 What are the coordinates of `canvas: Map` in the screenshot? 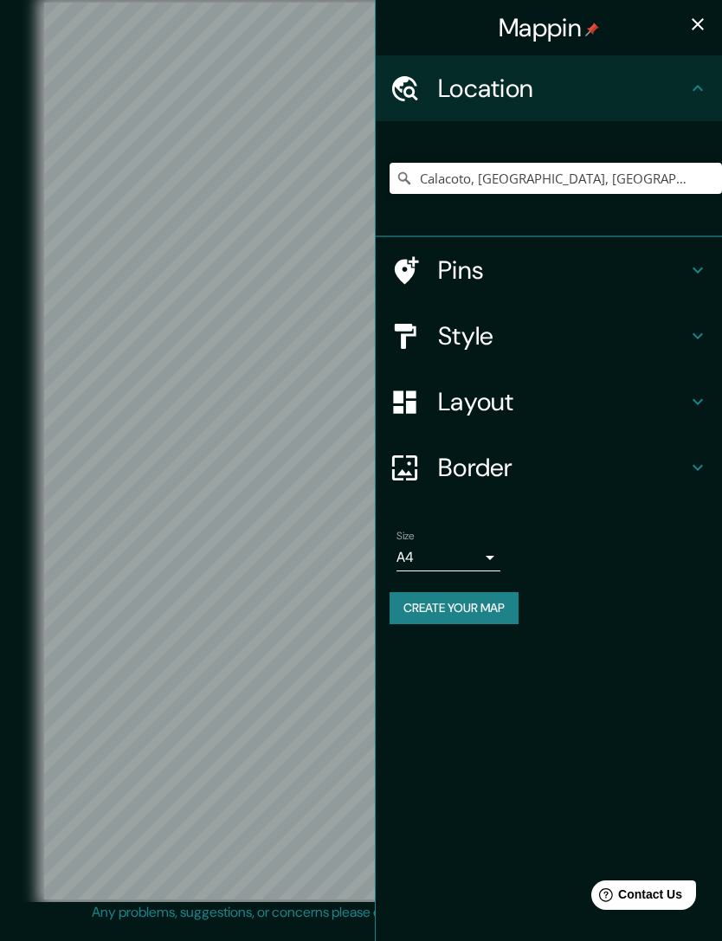 It's located at (361, 451).